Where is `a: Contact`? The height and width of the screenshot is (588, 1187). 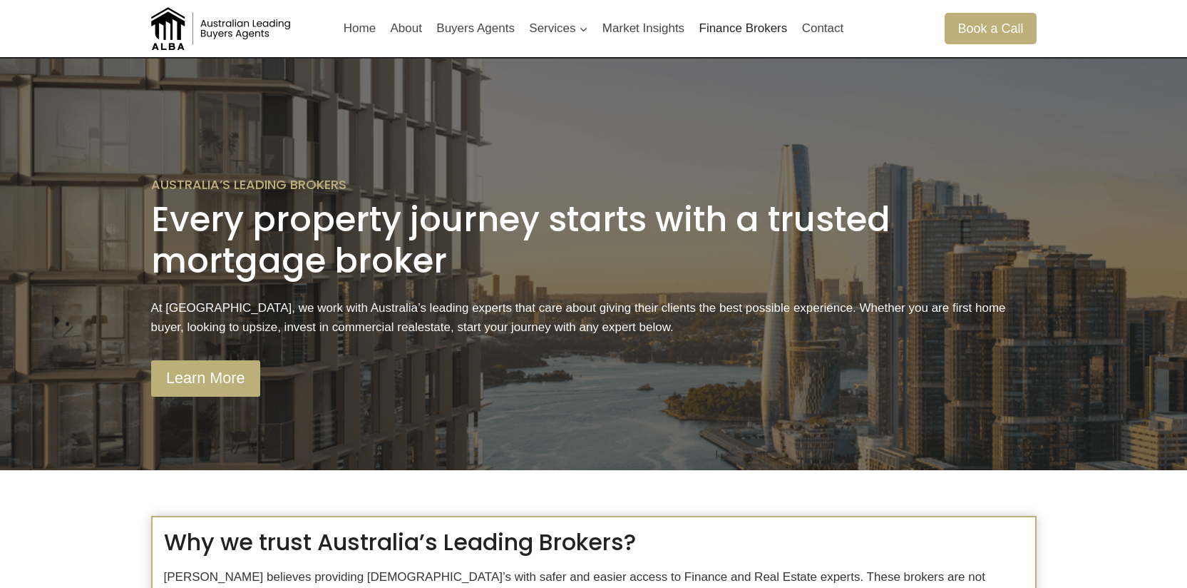 a: Contact is located at coordinates (822, 29).